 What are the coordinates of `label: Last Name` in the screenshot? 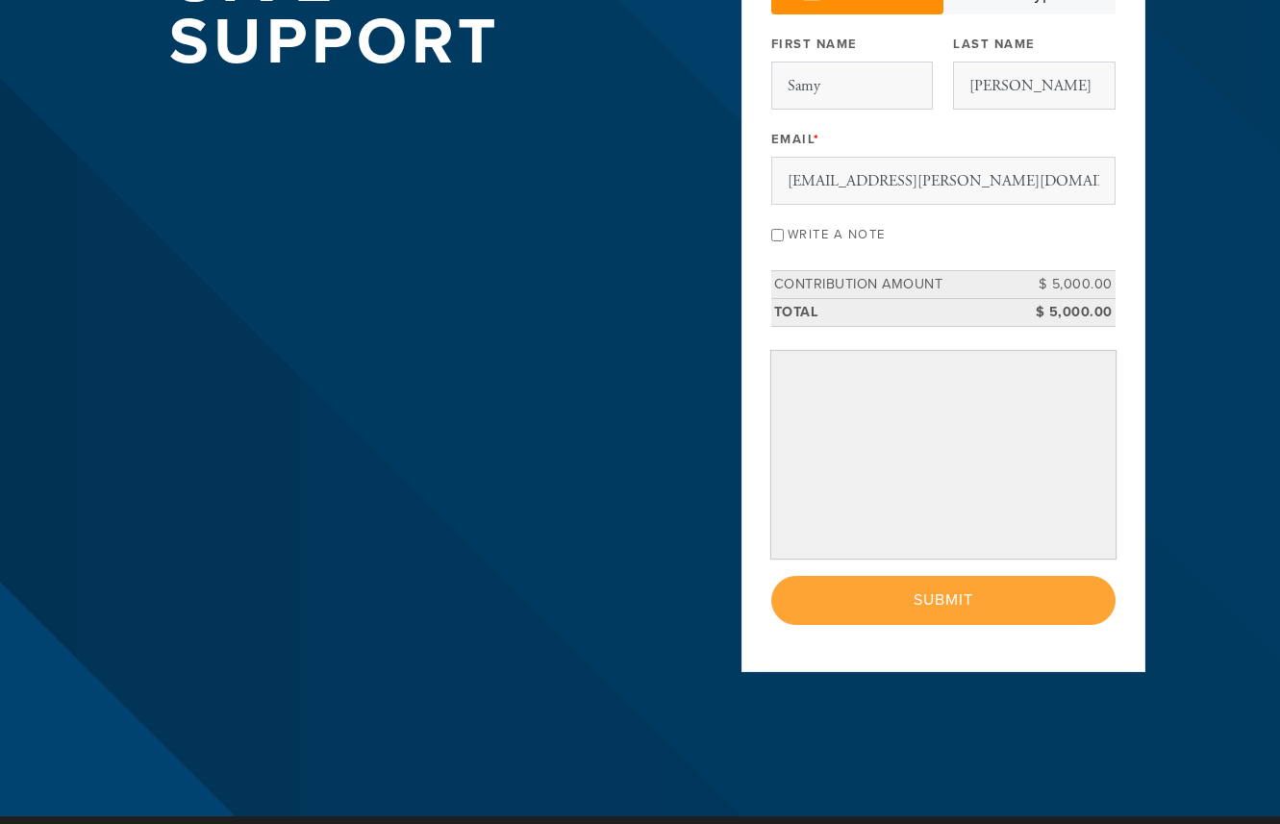 It's located at (994, 44).